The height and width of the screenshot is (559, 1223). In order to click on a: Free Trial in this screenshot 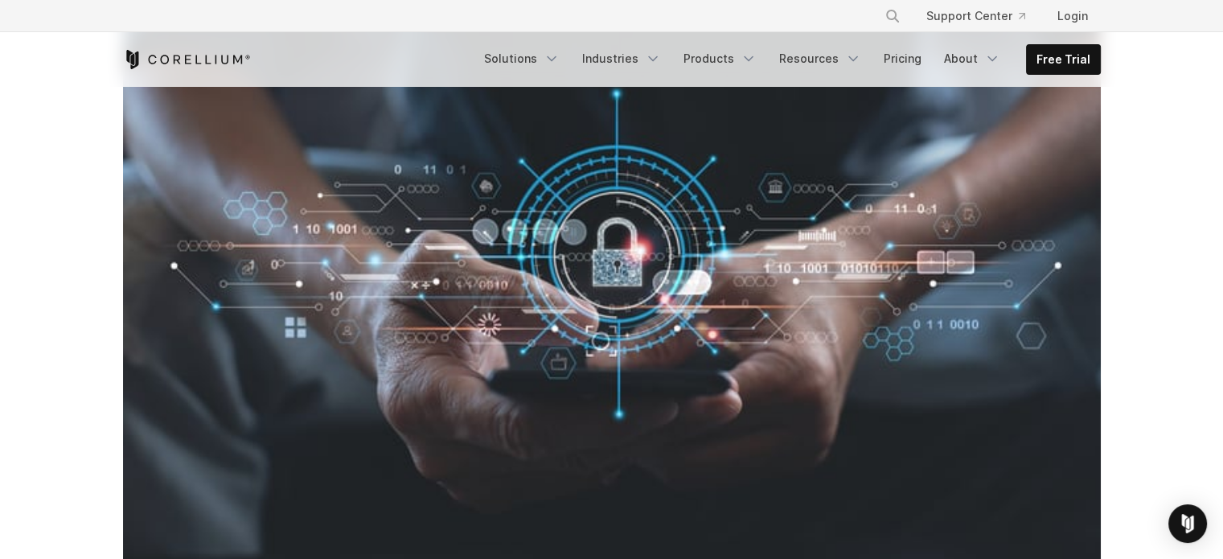, I will do `click(1063, 59)`.